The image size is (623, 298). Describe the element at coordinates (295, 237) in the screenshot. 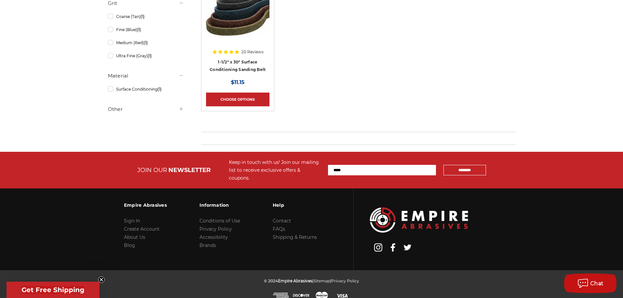

I see `a: Shipping & Returns` at that location.